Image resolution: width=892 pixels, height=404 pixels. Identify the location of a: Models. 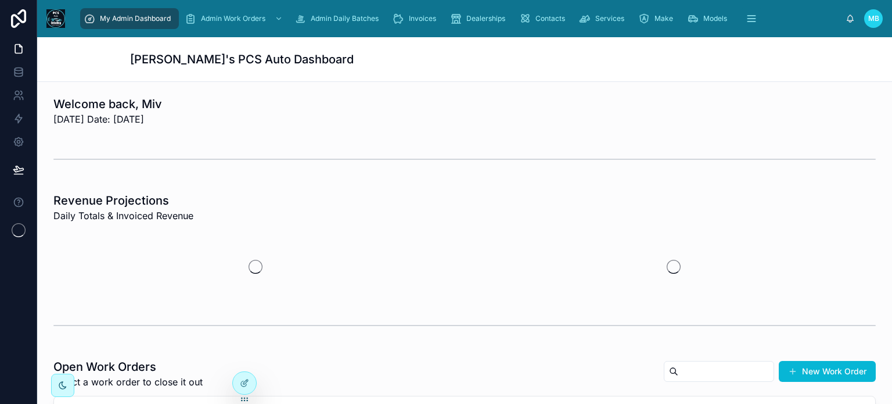
(709, 19).